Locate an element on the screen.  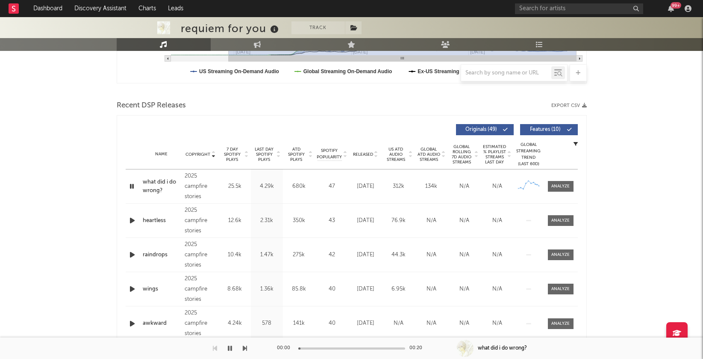
div: 12.6k is located at coordinates (235, 220).